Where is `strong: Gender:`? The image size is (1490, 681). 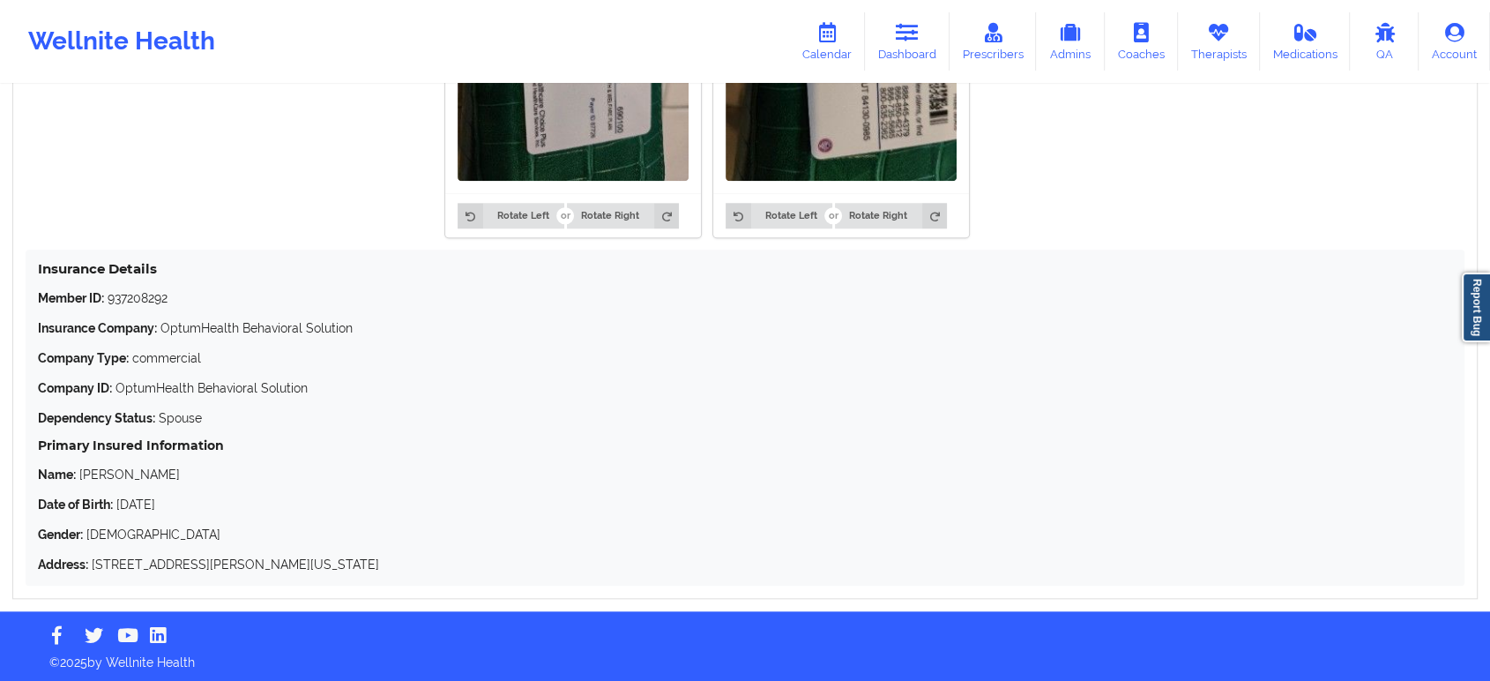 strong: Gender: is located at coordinates (60, 534).